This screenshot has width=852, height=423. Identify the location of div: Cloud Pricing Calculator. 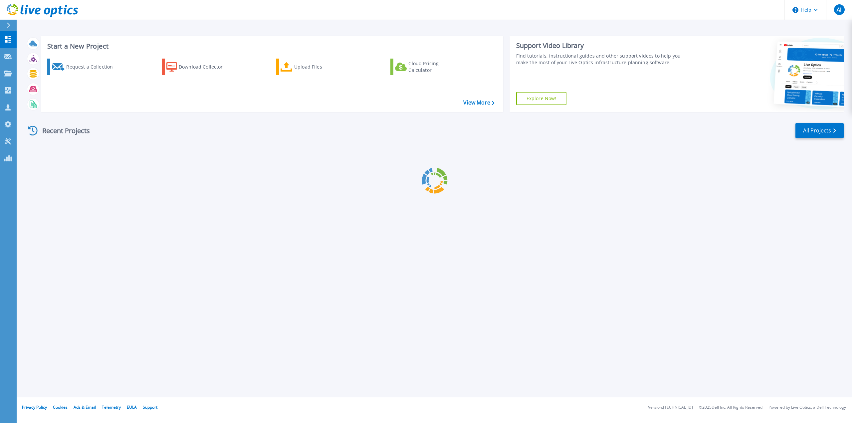
(435, 67).